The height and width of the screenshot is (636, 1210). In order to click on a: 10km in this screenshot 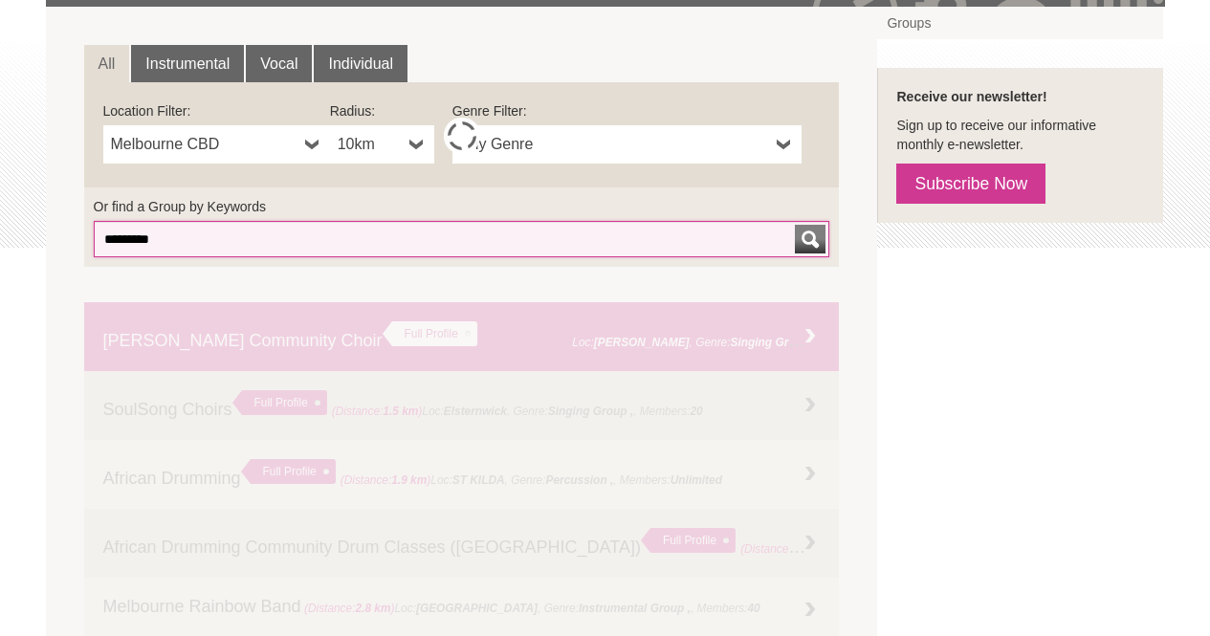, I will do `click(382, 144)`.